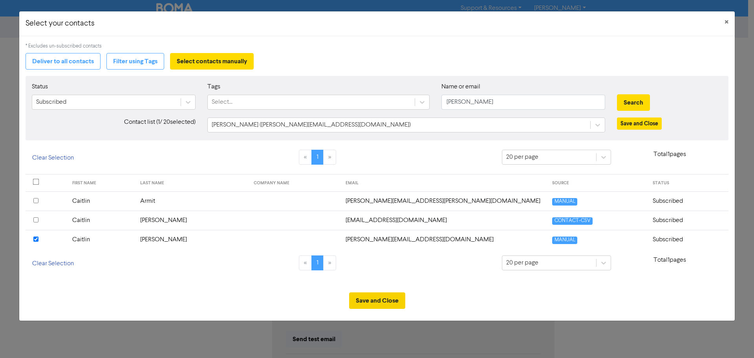 Image resolution: width=754 pixels, height=358 pixels. Describe the element at coordinates (295, 183) in the screenshot. I see `th: COMPANY NAME` at that location.